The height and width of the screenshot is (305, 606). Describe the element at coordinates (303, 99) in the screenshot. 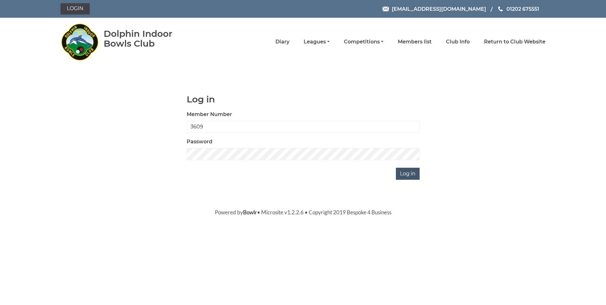

I see `h1: Log in` at that location.